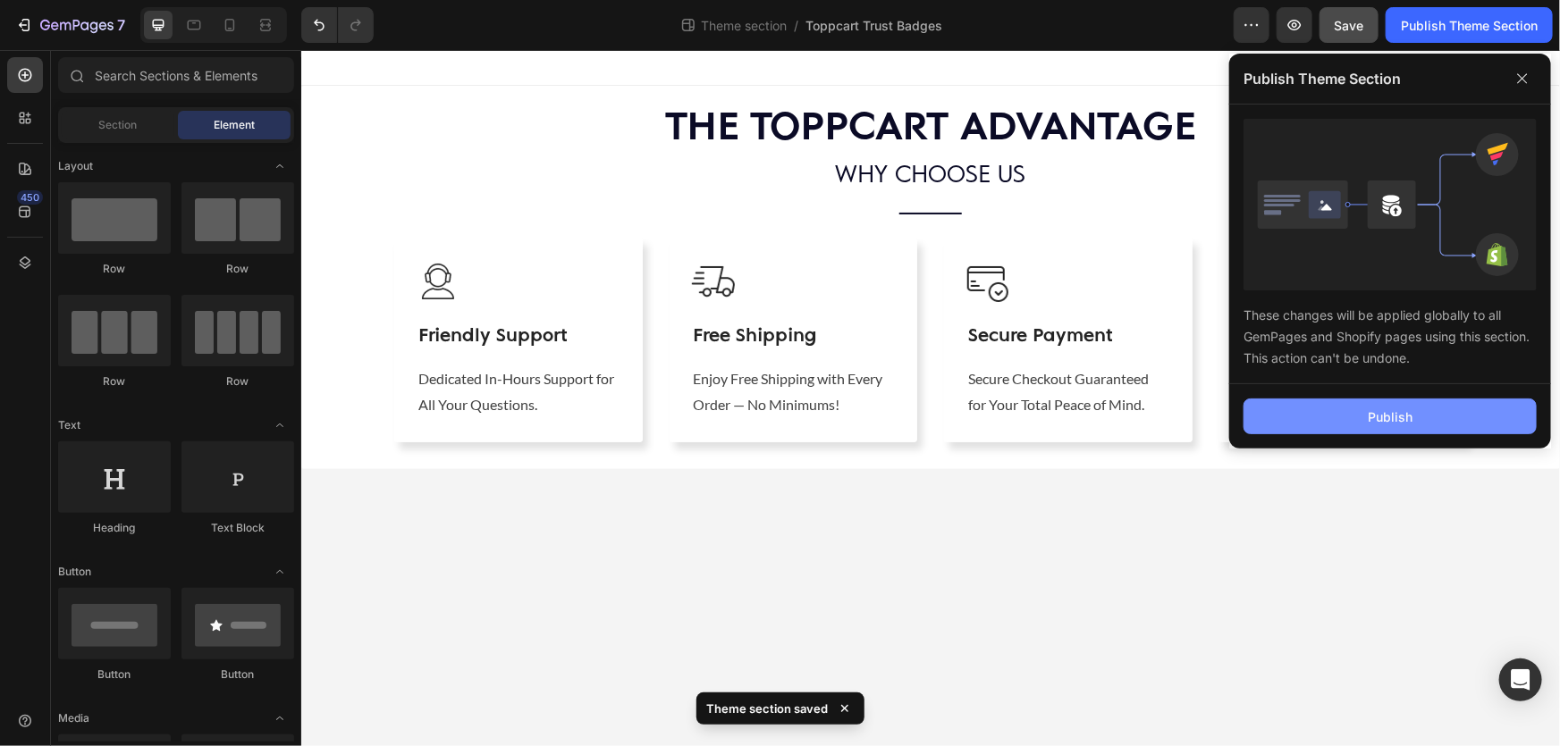  Describe the element at coordinates (234, 125) in the screenshot. I see `span: Element` at that location.